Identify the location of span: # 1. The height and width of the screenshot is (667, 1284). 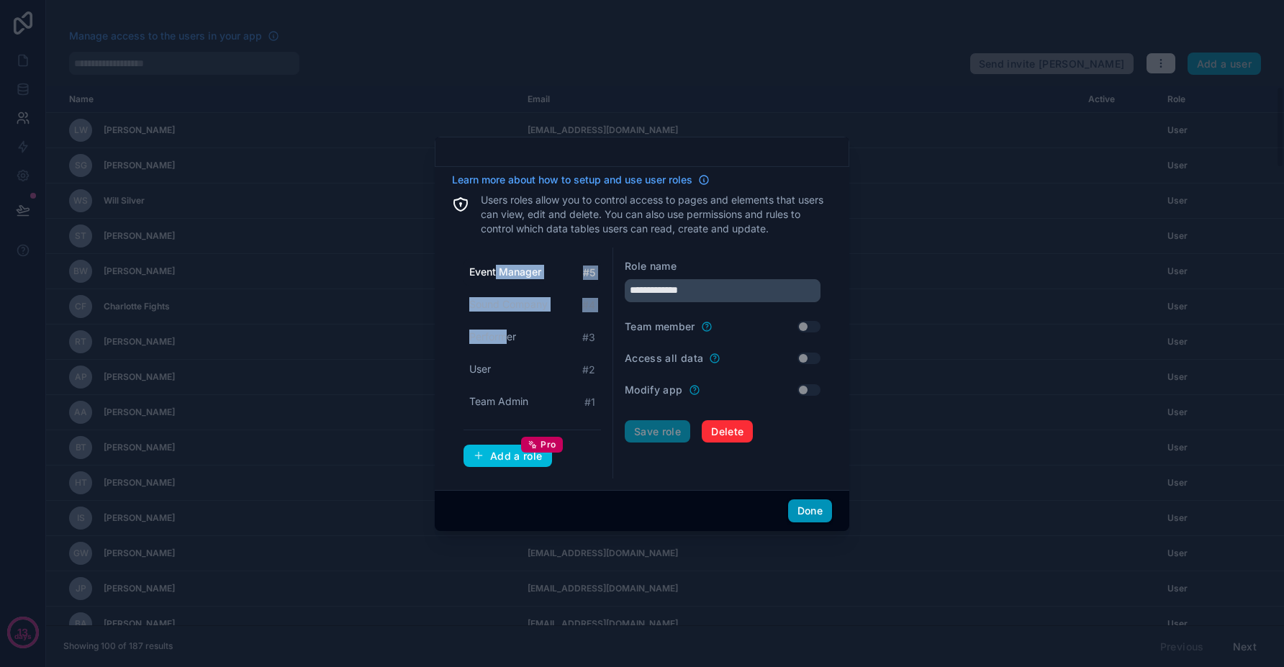
(589, 402).